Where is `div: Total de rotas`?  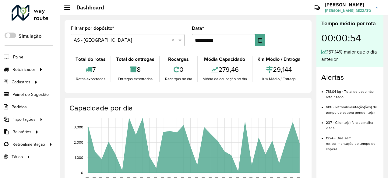 div: Total de rotas is located at coordinates (90, 59).